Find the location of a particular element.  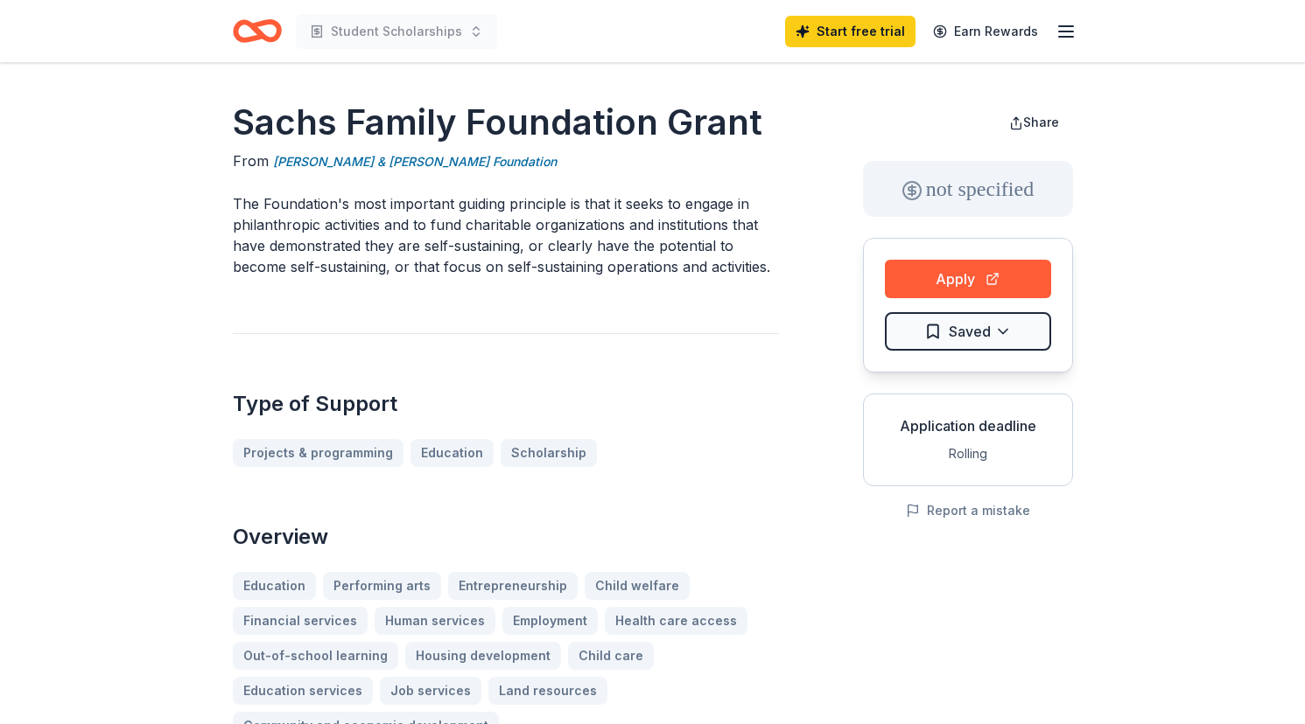

button: Report a mistake is located at coordinates (968, 511).